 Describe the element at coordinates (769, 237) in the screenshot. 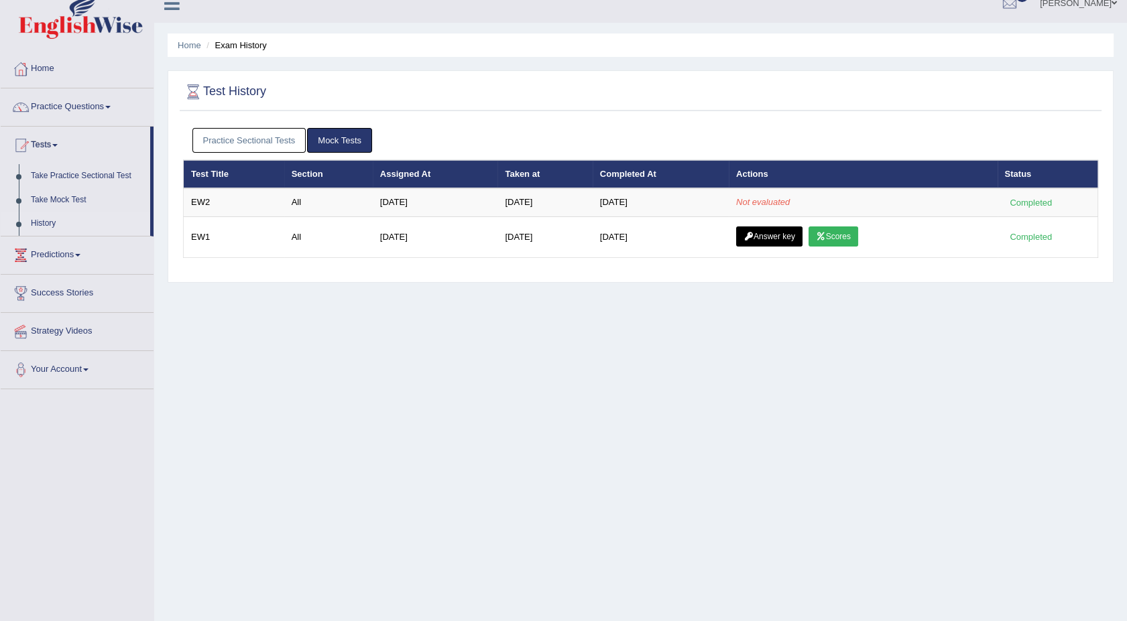

I see `a: Answer key` at that location.